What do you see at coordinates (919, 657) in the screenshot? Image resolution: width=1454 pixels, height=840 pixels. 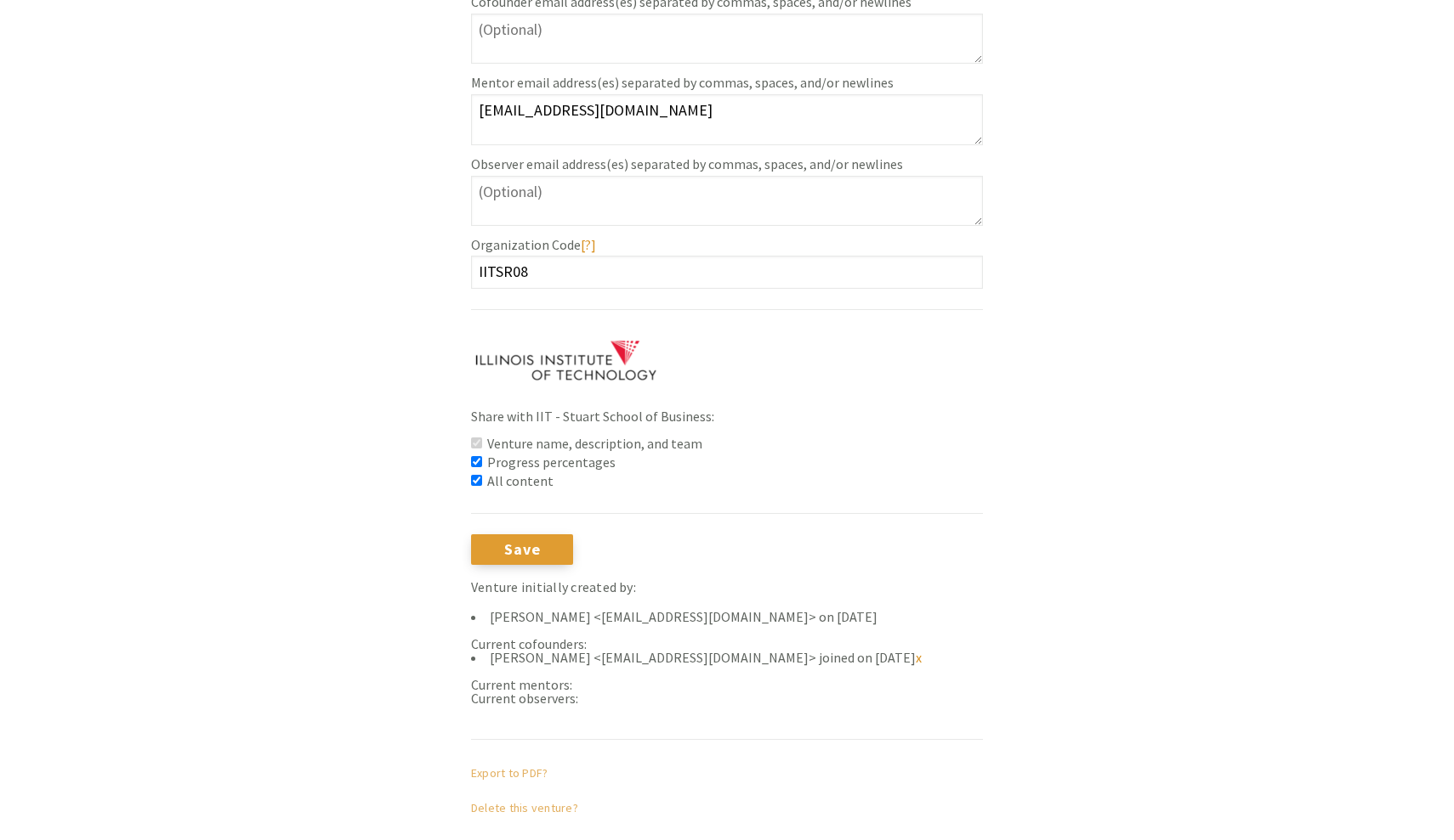 I see `a: x` at bounding box center [919, 657].